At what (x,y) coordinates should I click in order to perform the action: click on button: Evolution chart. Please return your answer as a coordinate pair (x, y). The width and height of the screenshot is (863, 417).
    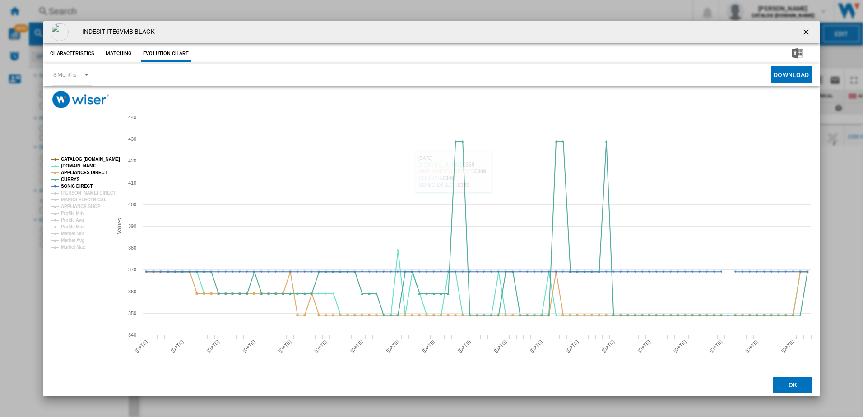
    Looking at the image, I should click on (166, 54).